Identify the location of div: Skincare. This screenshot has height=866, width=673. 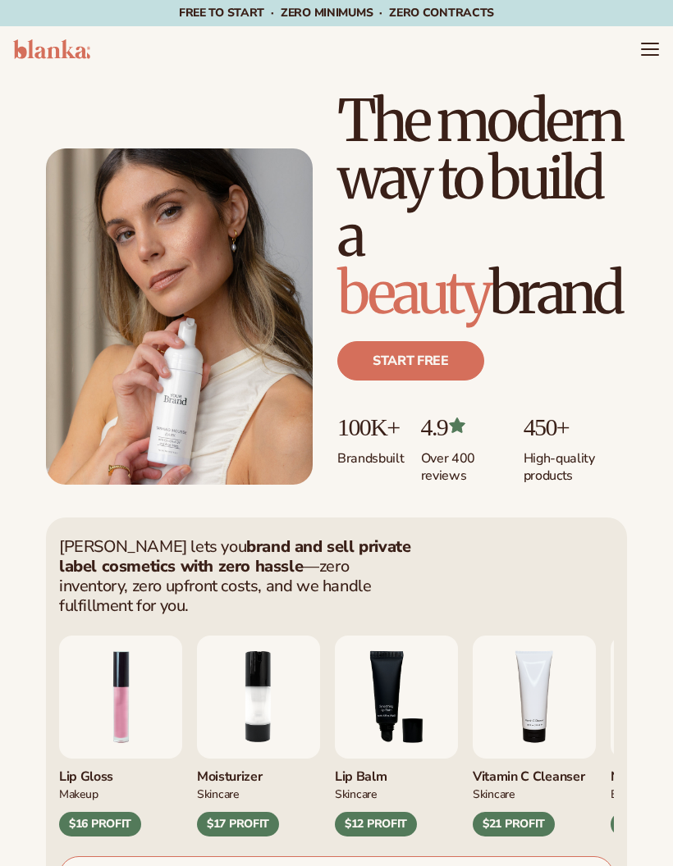
(493, 793).